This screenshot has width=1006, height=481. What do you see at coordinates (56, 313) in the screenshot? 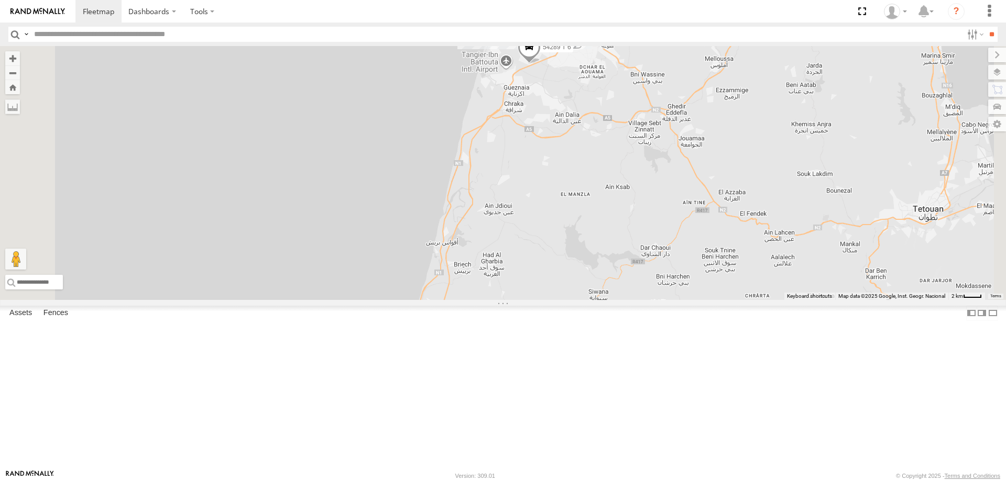
I see `label: Fences` at bounding box center [56, 313].